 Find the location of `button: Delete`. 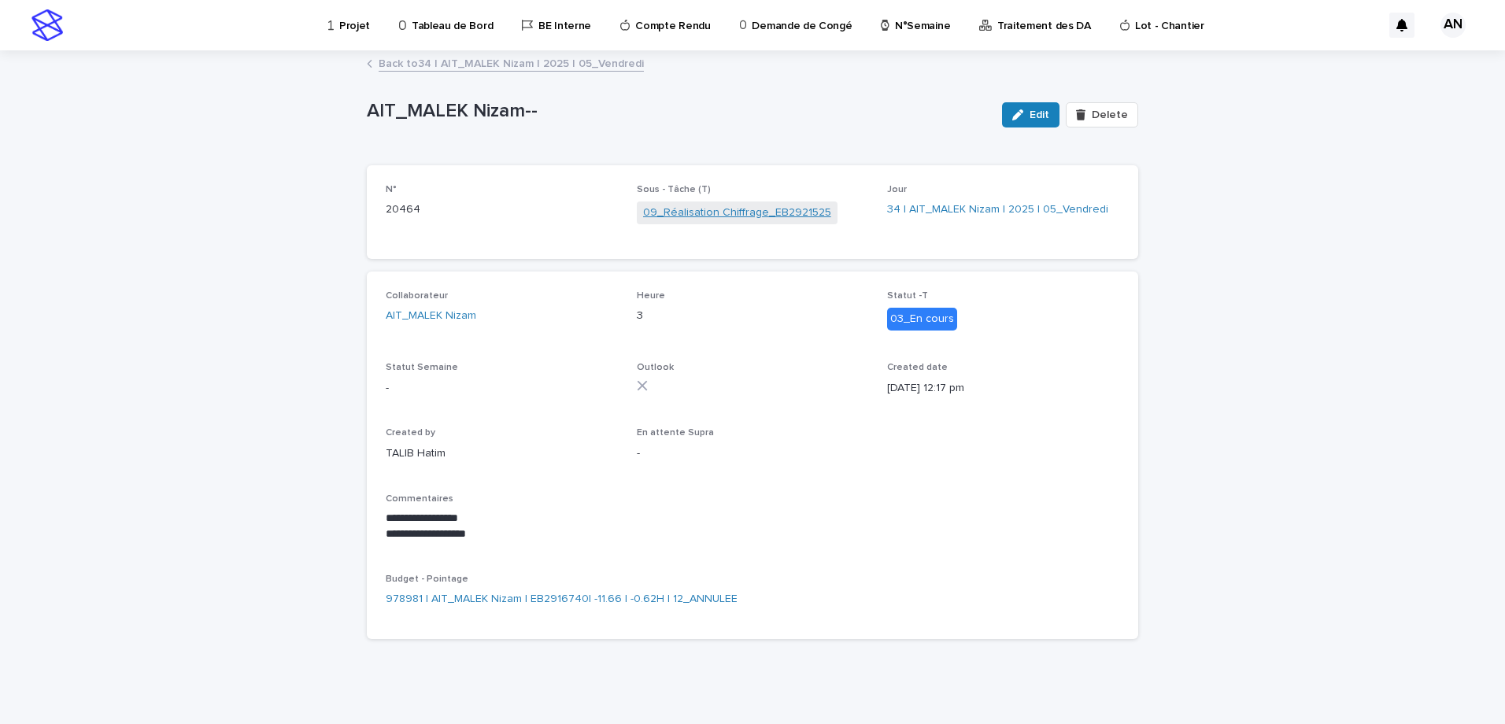

button: Delete is located at coordinates (1102, 115).